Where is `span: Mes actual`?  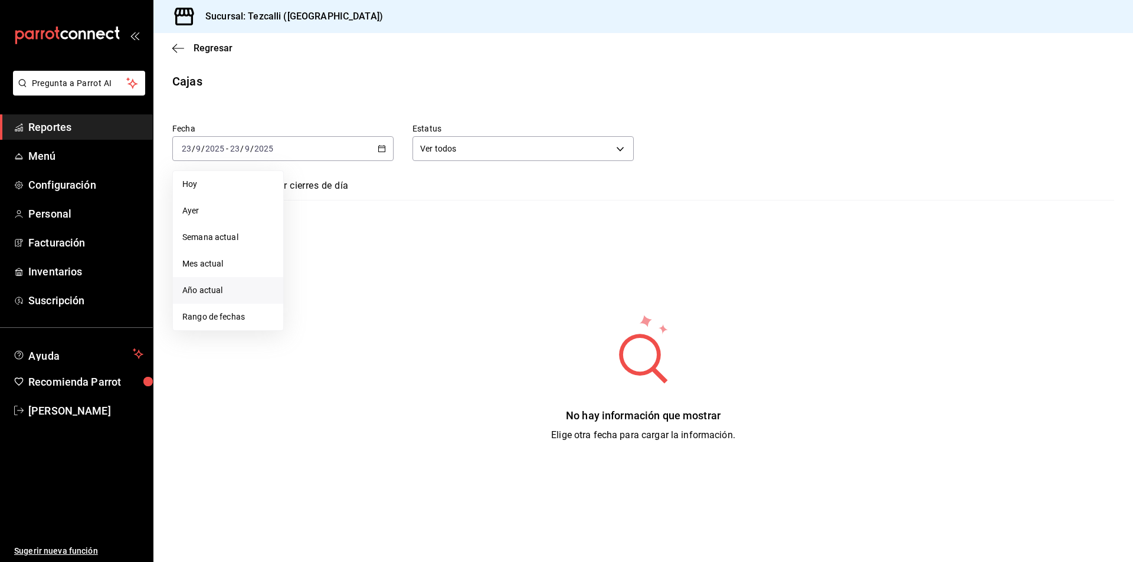
span: Mes actual is located at coordinates (228, 264).